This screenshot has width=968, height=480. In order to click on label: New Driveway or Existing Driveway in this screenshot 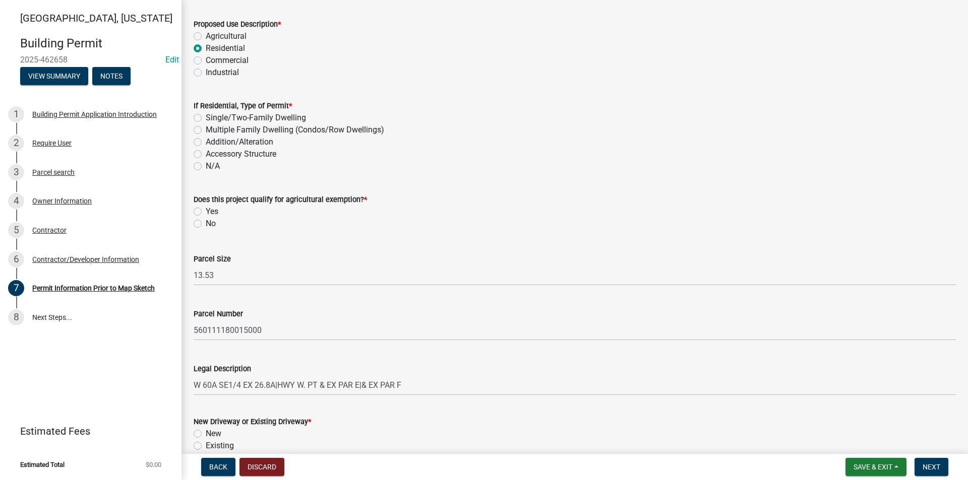, I will do `click(252, 422)`.